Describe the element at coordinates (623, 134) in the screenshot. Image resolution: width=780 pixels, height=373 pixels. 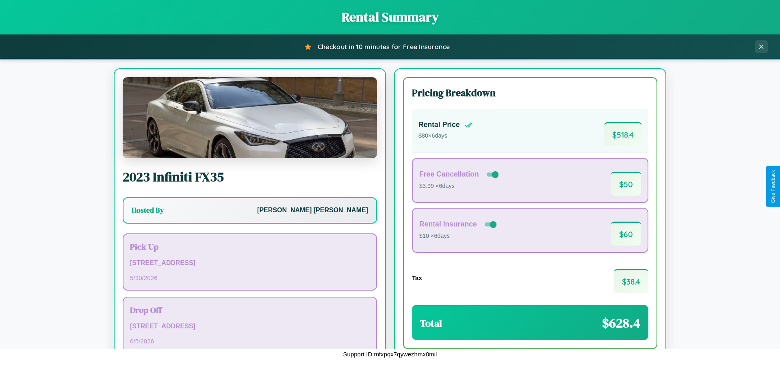
I see `span: $ 518.4` at that location.